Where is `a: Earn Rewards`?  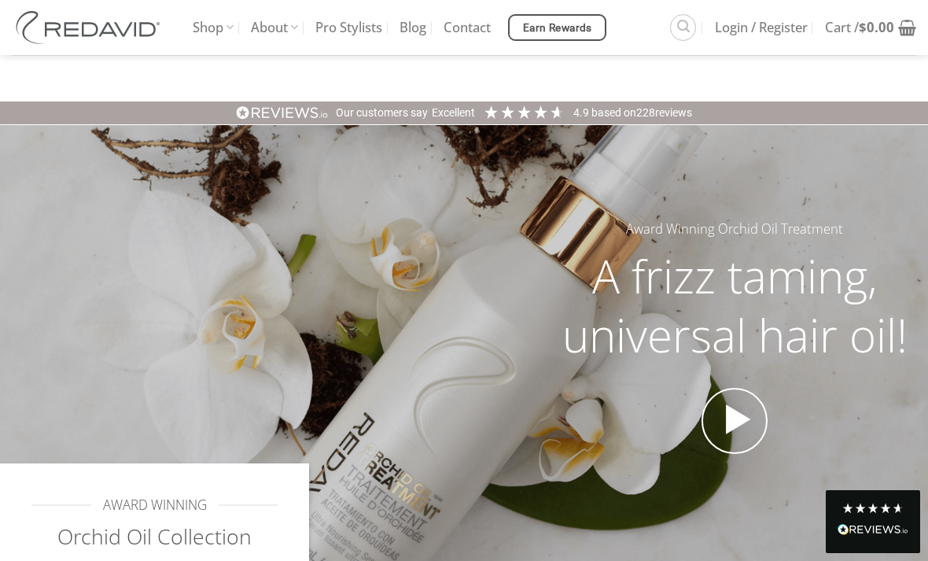 a: Earn Rewards is located at coordinates (557, 28).